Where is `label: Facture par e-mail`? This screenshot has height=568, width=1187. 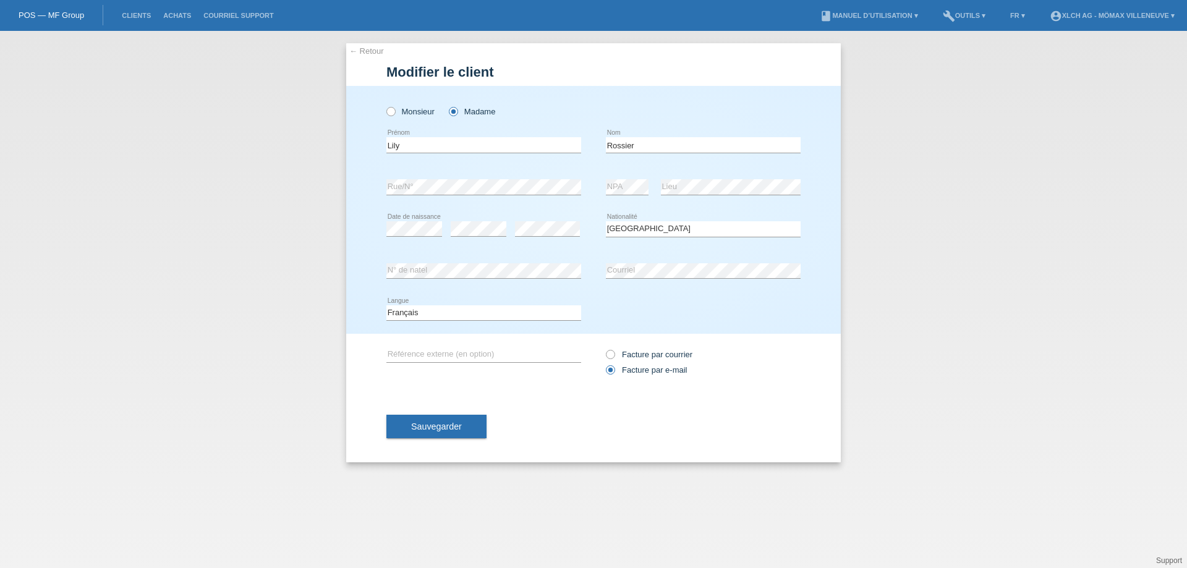
label: Facture par e-mail is located at coordinates (646, 370).